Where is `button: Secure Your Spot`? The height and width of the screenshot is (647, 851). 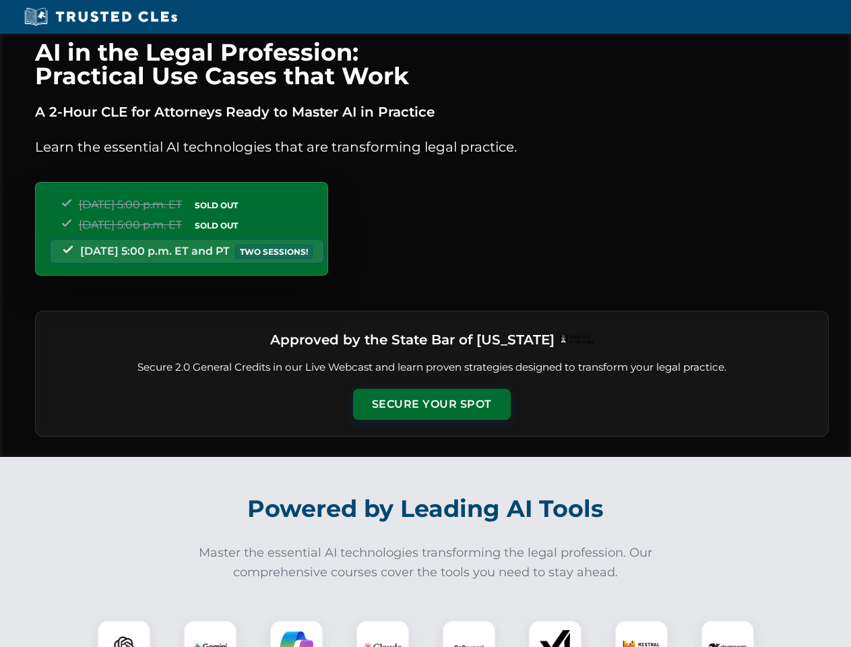
button: Secure Your Spot is located at coordinates (432, 404).